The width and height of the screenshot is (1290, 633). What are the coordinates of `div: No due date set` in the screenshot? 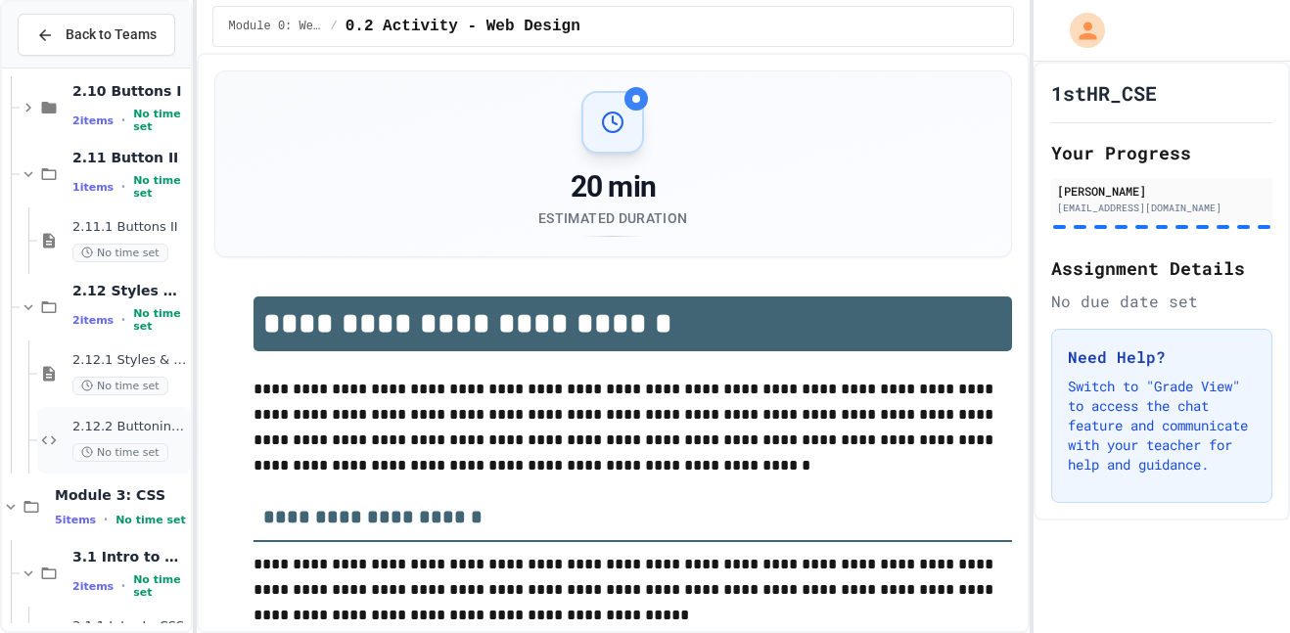 It's located at (1162, 302).